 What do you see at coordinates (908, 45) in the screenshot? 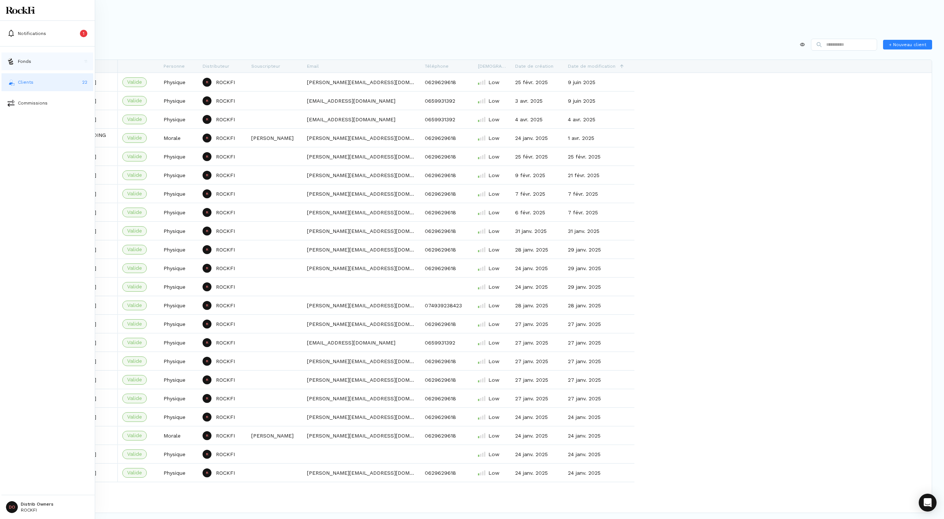
I see `span: + Nouveau client` at bounding box center [908, 45].